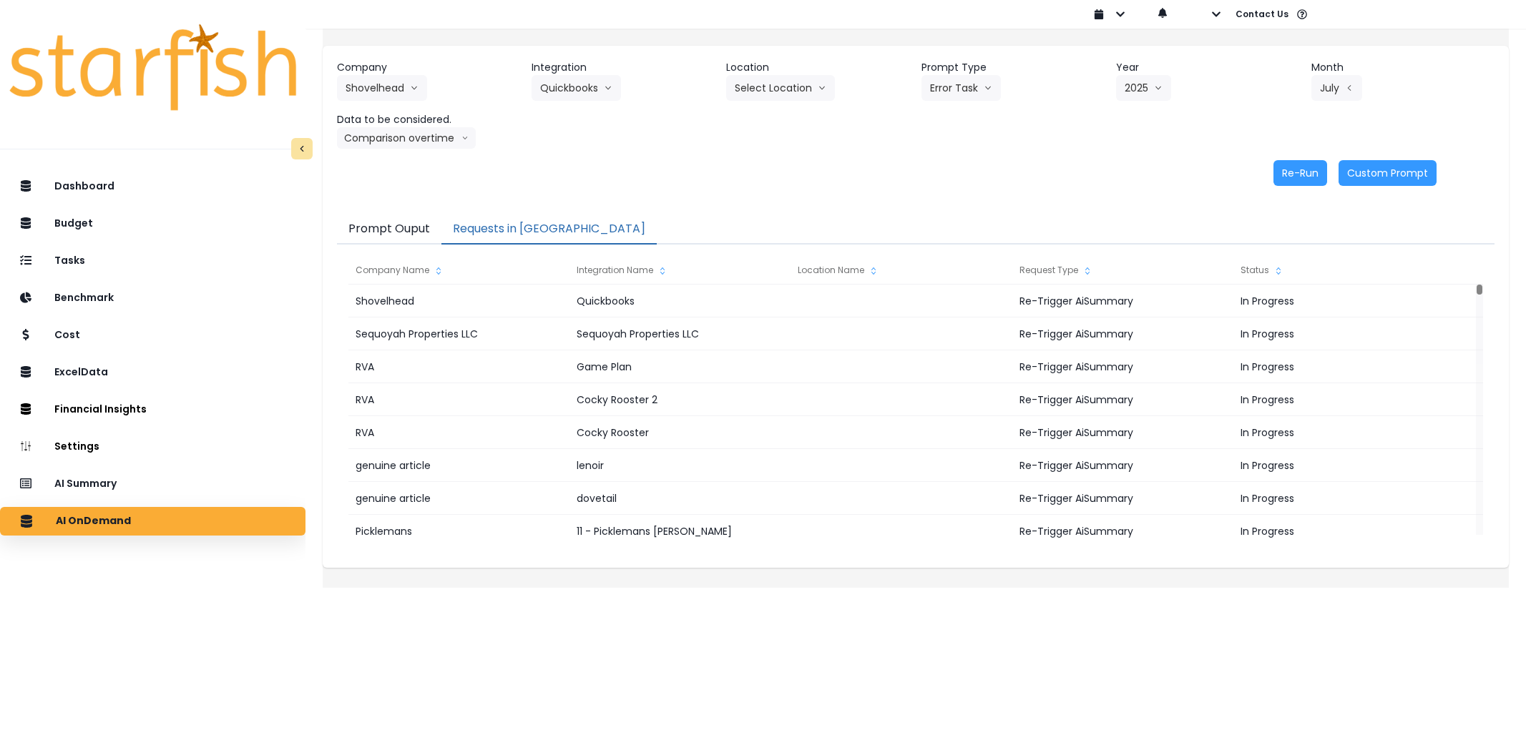  Describe the element at coordinates (680, 400) in the screenshot. I see `div: Cocky Rooster 2` at that location.